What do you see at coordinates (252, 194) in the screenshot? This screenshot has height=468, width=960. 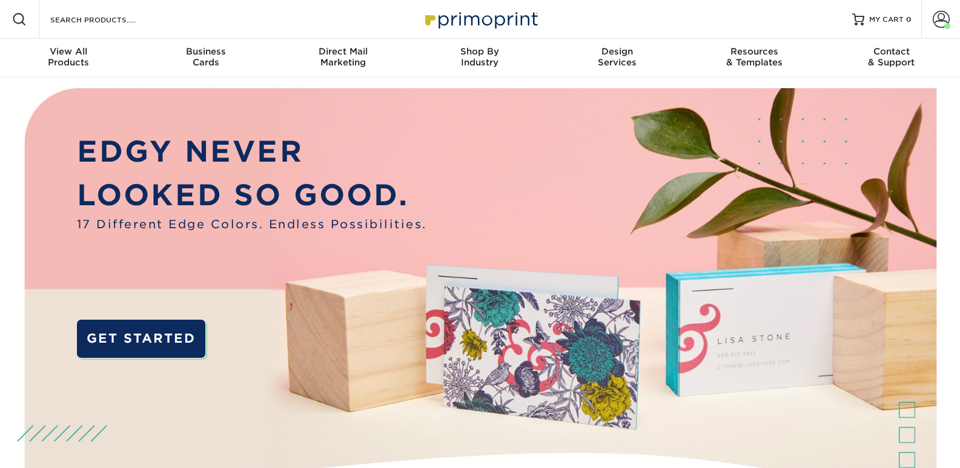 I see `p: LOOKED SO GOOD.` at bounding box center [252, 194].